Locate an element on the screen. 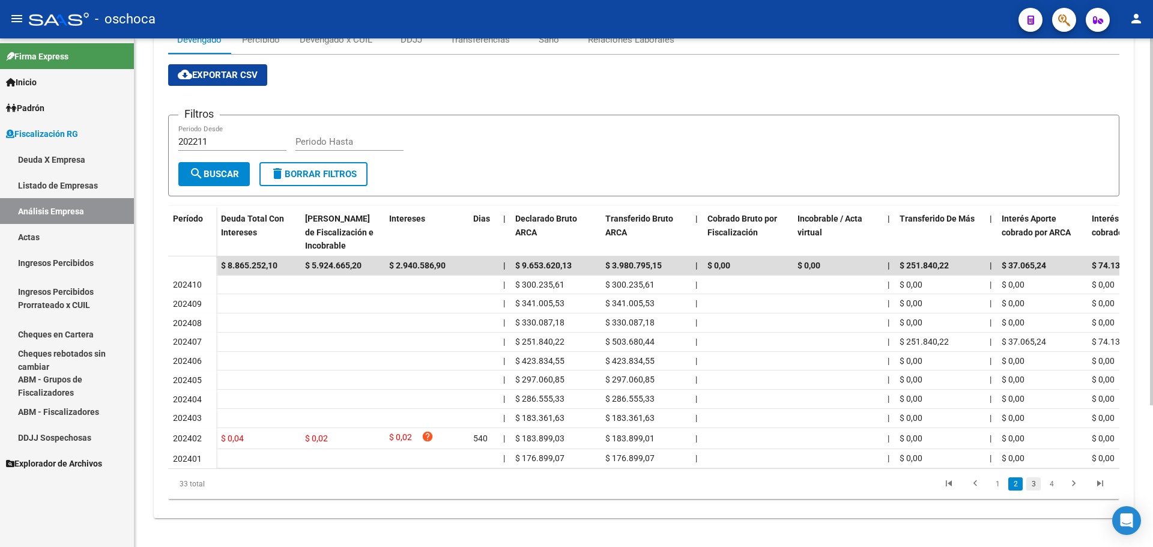 The height and width of the screenshot is (547, 1153). span: Explorador de Archivos is located at coordinates (54, 464).